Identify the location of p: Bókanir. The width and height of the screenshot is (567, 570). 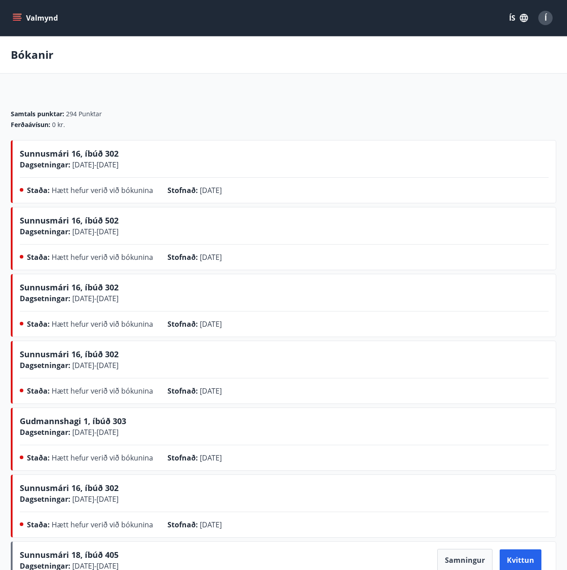
(32, 55).